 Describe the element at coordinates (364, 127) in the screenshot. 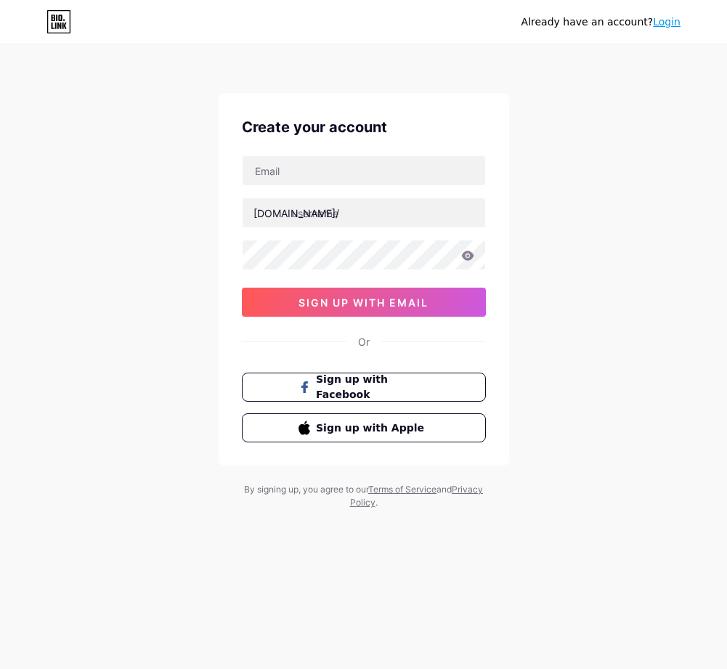

I see `div: Create your account` at that location.